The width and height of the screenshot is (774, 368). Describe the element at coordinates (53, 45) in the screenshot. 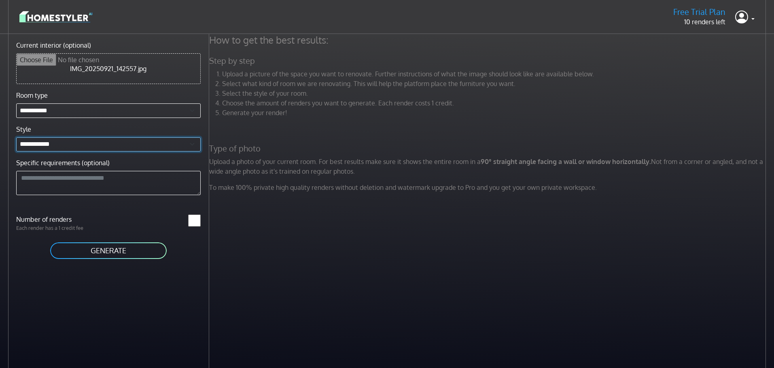

I see `label: Current interior (optional)` at that location.